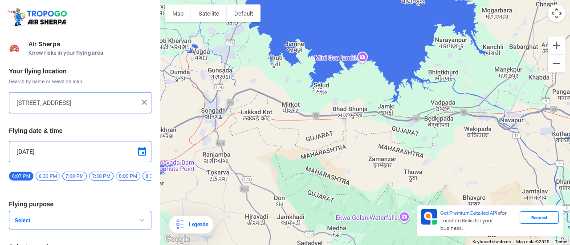 This screenshot has height=245, width=570. Describe the element at coordinates (470, 213) in the screenshot. I see `span: Get Premium Detailed APIs` at that location.